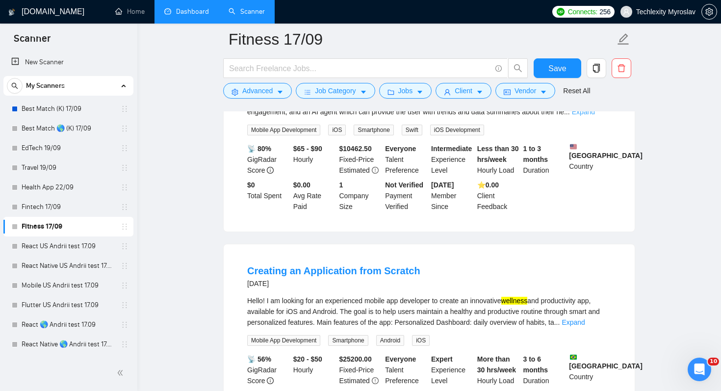  What do you see at coordinates (335, 91) in the screenshot?
I see `button: barsJob Categorycaret-down` at bounding box center [335, 91].